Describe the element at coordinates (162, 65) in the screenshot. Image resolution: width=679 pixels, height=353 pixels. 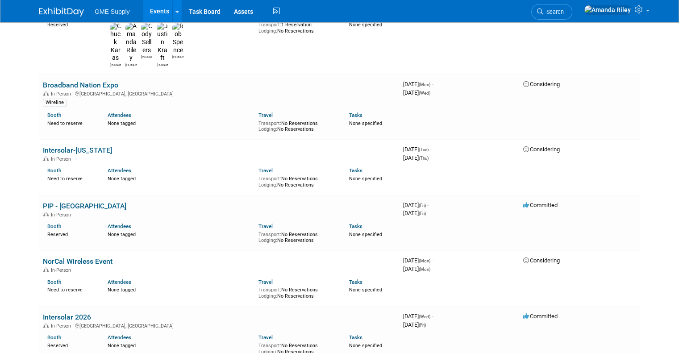
I see `div: Justin Kraft` at that location.